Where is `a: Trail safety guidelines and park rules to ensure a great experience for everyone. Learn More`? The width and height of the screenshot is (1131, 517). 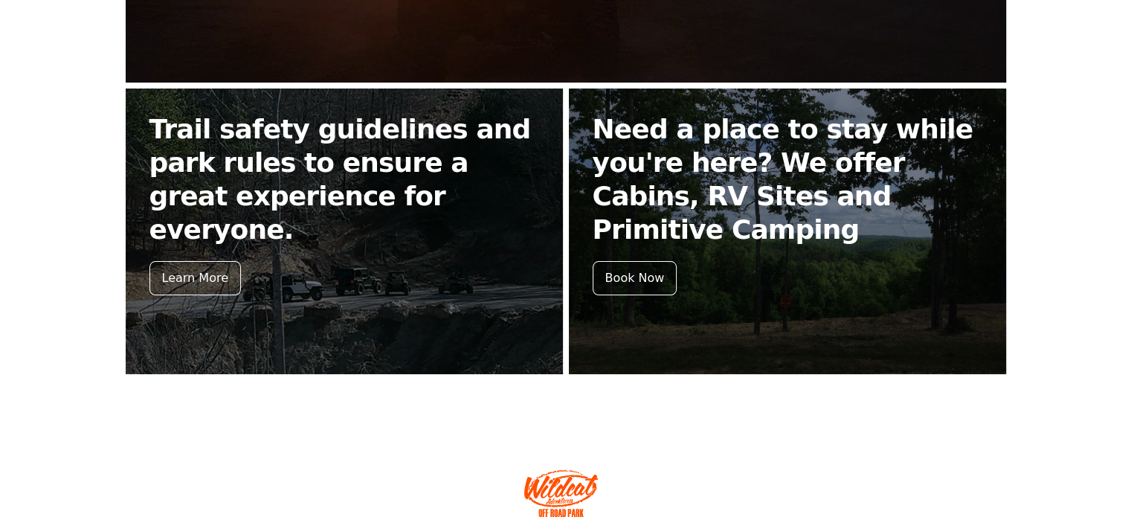 a: Trail safety guidelines and park rules to ensure a great experience for everyone. Learn More is located at coordinates (344, 231).